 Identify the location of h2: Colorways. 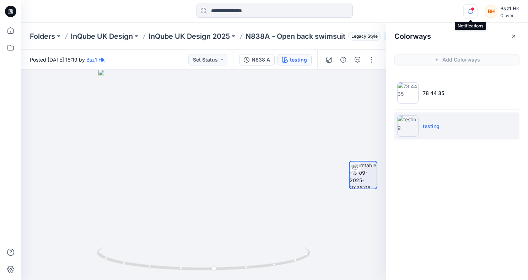
(413, 36).